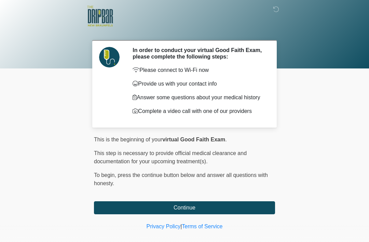  I want to click on span: This step is necessary to provide official medical clearance and documentation for your upcoming ..., so click(170, 157).